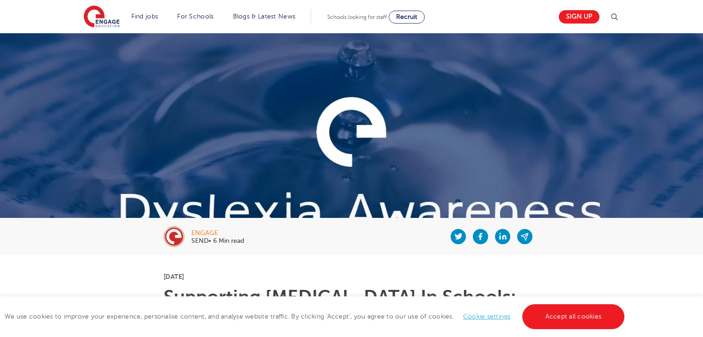  I want to click on img: Engage Education, so click(102, 17).